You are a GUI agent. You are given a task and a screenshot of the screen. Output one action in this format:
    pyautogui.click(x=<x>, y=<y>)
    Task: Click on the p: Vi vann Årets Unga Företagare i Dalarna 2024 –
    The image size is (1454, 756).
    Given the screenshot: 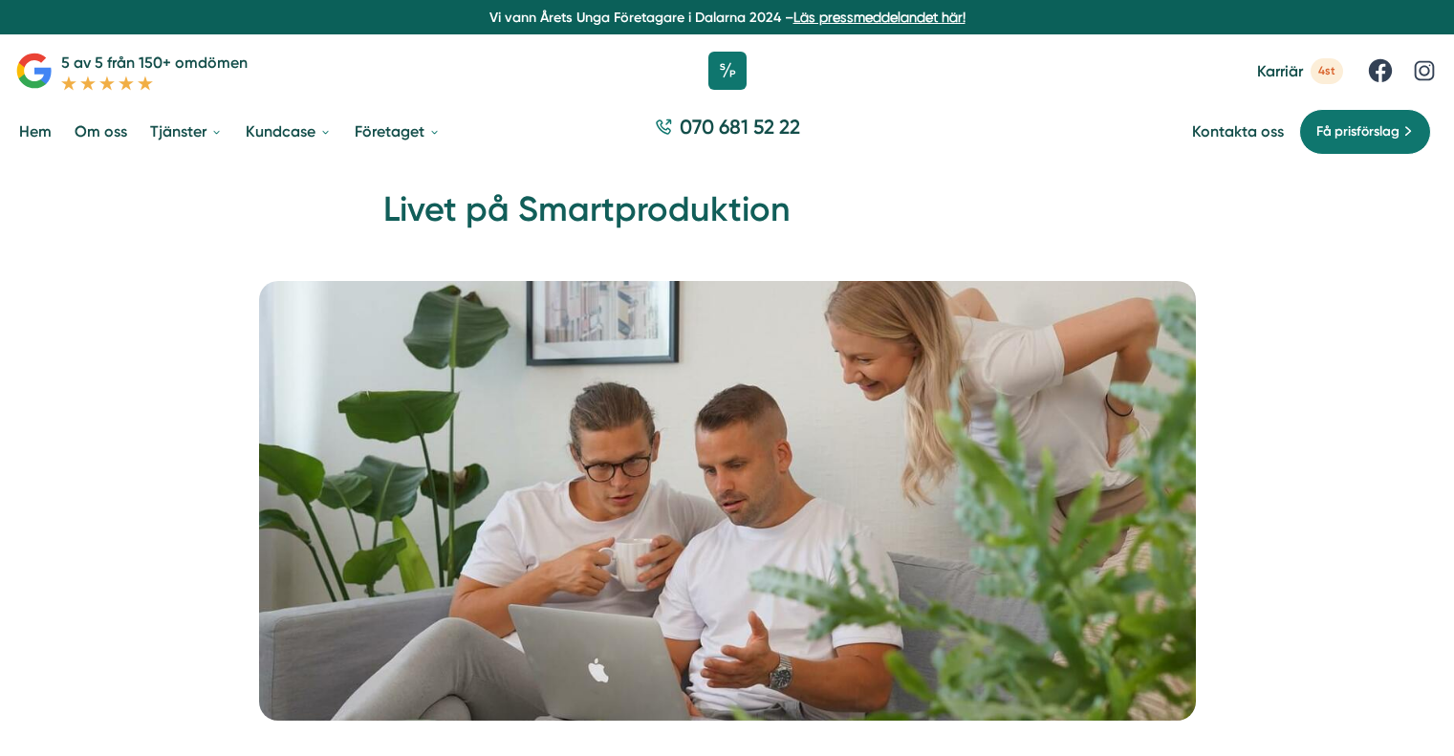 What is the action you would take?
    pyautogui.click(x=727, y=17)
    